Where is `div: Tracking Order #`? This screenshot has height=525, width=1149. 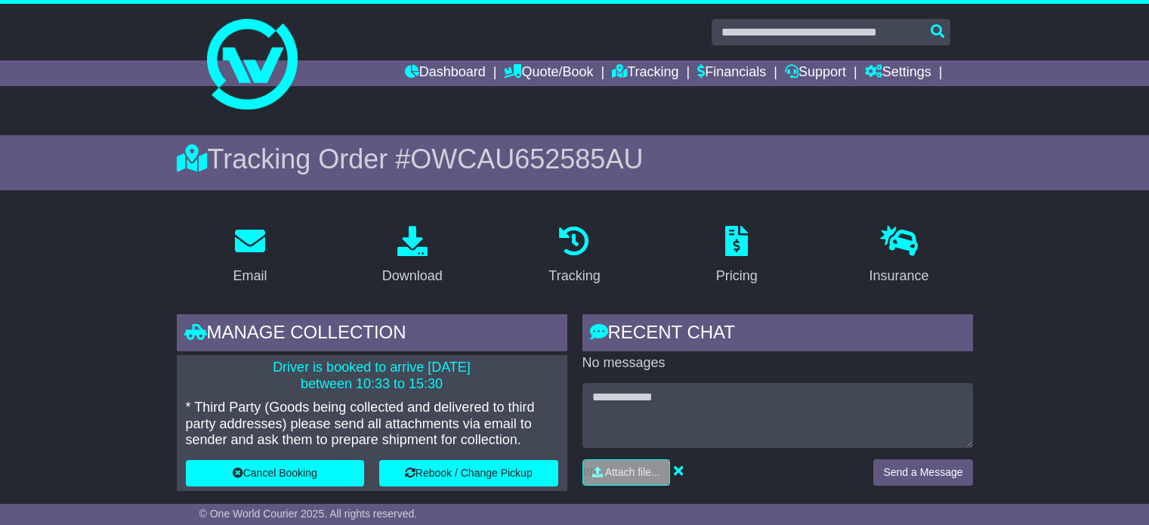 div: Tracking Order # is located at coordinates (575, 159).